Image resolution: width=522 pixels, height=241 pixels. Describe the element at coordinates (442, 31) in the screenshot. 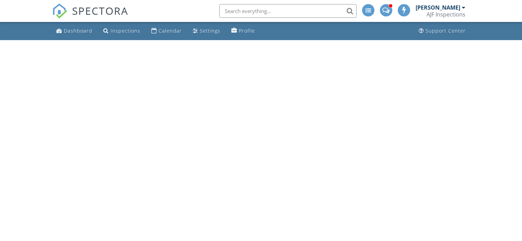

I see `a: Support Center` at that location.